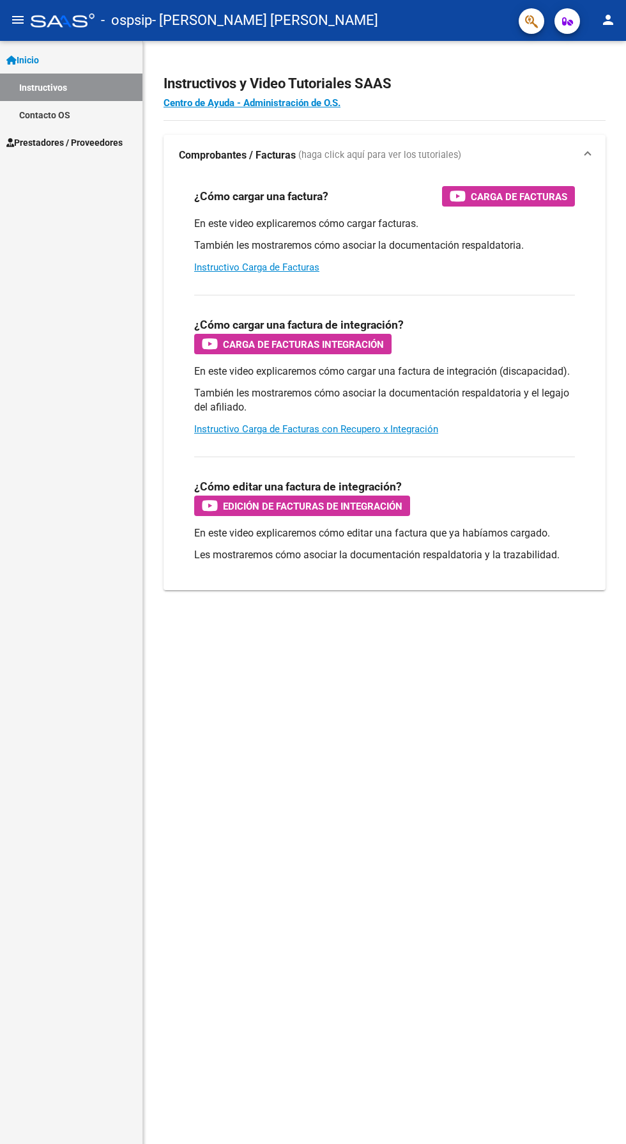  I want to click on h3: ¿Cómo editar una factura de integración?, so click(298, 486).